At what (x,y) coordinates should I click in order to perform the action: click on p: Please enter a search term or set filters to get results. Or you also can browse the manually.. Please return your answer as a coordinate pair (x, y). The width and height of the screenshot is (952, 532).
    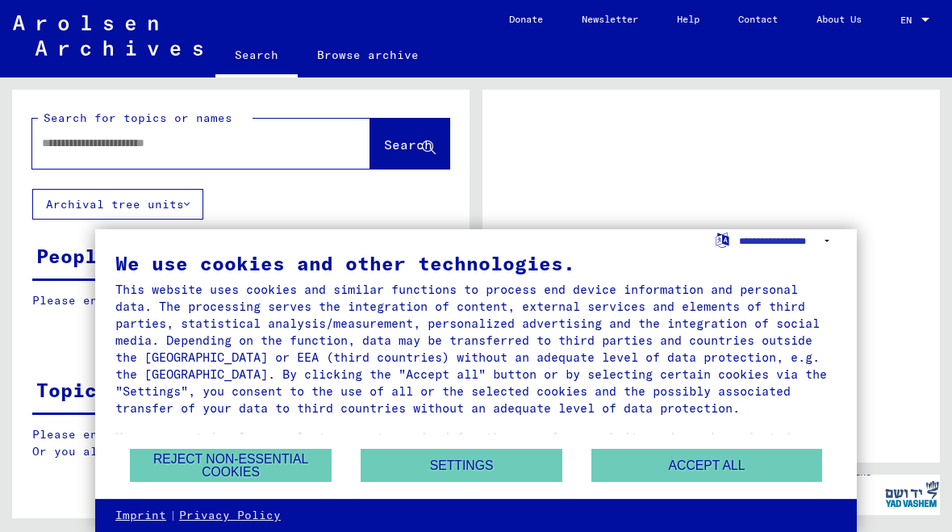
    Looking at the image, I should click on (240, 443).